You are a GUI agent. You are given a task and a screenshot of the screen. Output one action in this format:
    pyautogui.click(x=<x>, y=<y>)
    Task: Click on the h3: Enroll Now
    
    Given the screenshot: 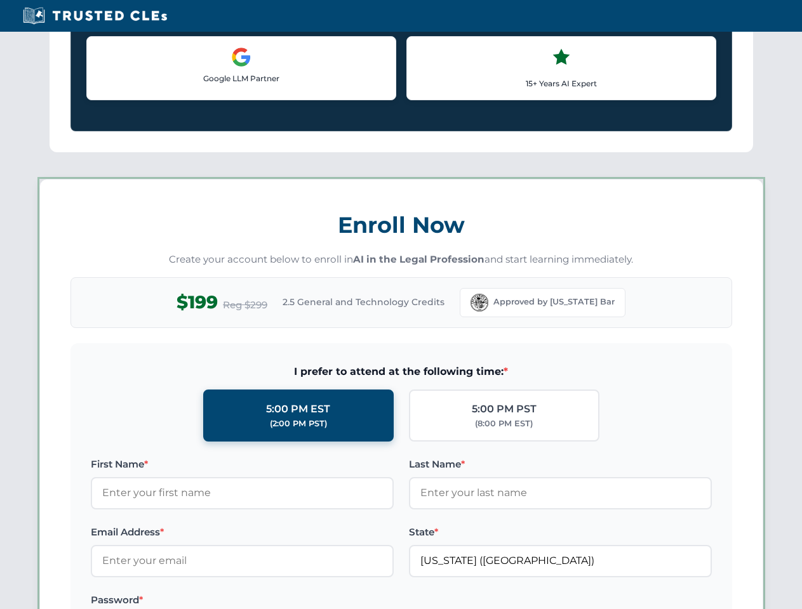 What is the action you would take?
    pyautogui.click(x=401, y=225)
    